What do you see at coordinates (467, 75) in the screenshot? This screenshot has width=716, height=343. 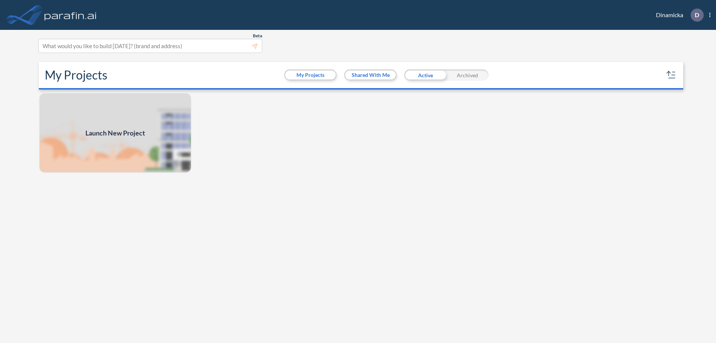 I see `div: Archived` at bounding box center [467, 75].